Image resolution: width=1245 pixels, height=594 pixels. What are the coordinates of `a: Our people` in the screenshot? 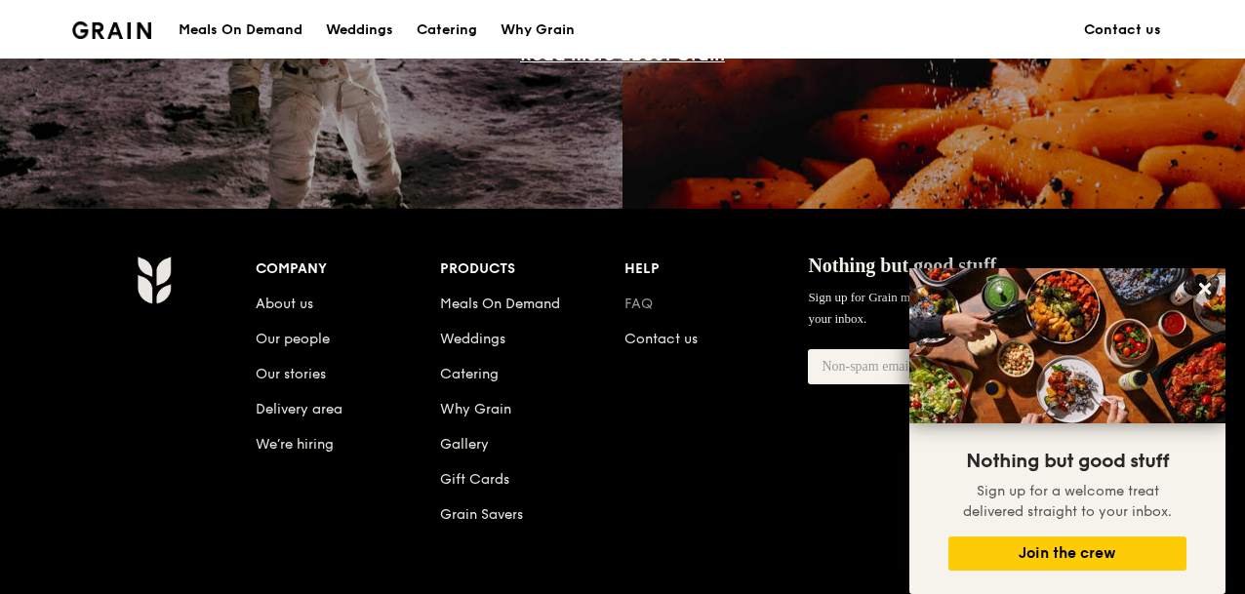 It's located at (293, 338).